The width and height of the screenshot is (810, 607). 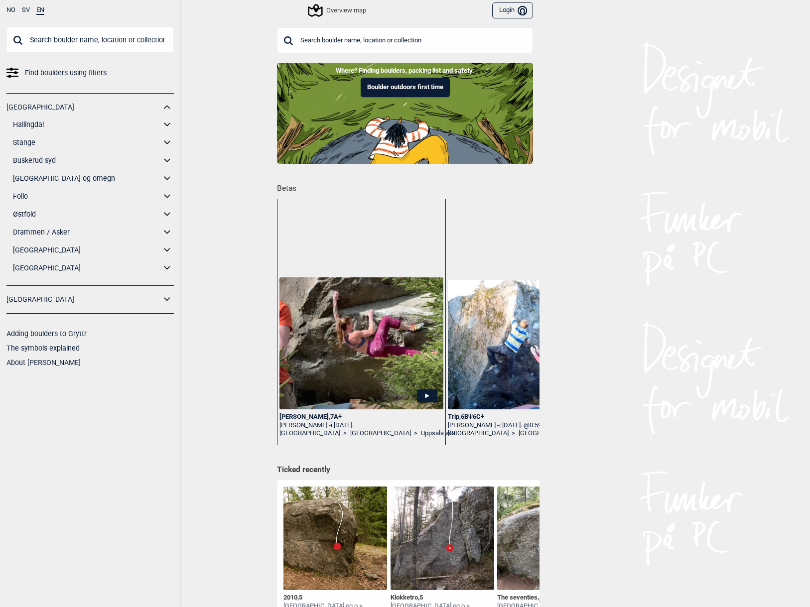 What do you see at coordinates (46, 334) in the screenshot?
I see `a: Adding boulders to Gryttr` at bounding box center [46, 334].